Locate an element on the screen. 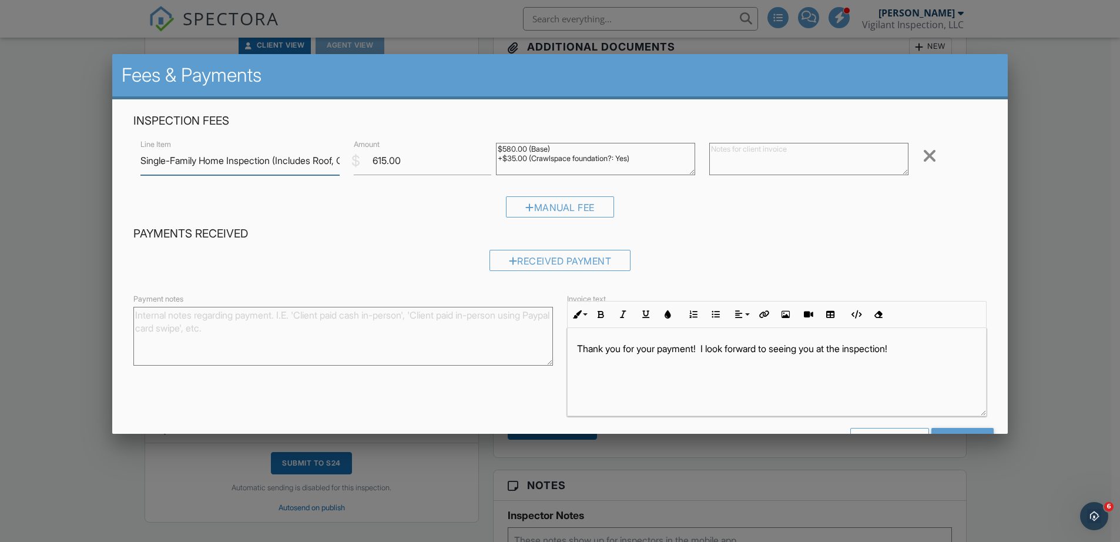  button: Insert Table is located at coordinates (830, 314).